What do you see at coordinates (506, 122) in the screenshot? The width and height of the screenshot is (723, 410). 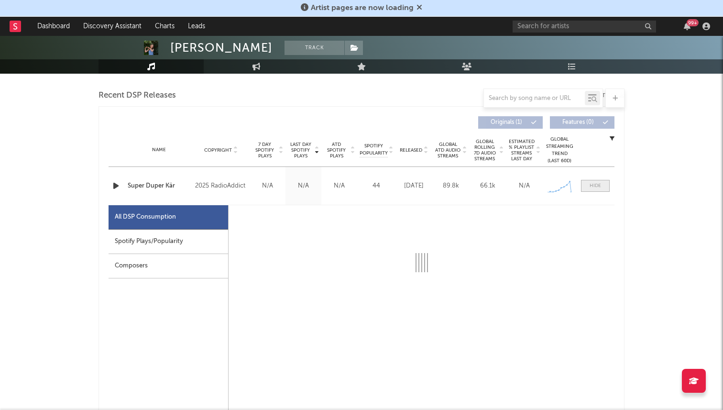 I see `span: Originals ( 1 )` at bounding box center [506, 122].